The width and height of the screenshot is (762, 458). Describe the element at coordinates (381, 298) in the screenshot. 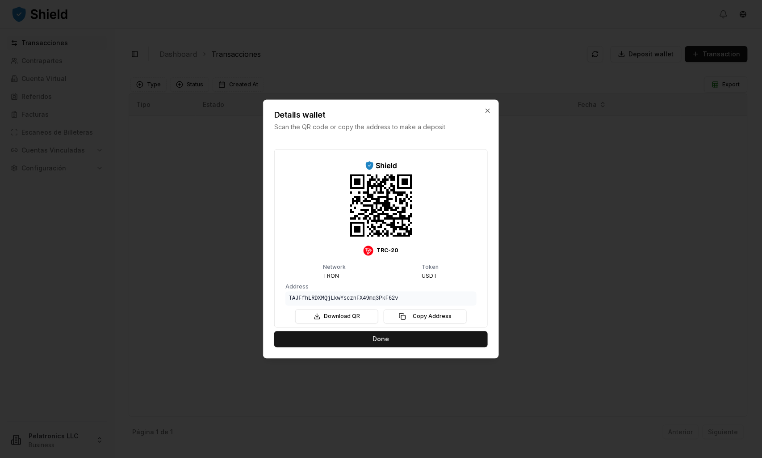

I see `code: TAJFfhLRDXMQjLkwYscznFX49mq3PkF62v` at that location.